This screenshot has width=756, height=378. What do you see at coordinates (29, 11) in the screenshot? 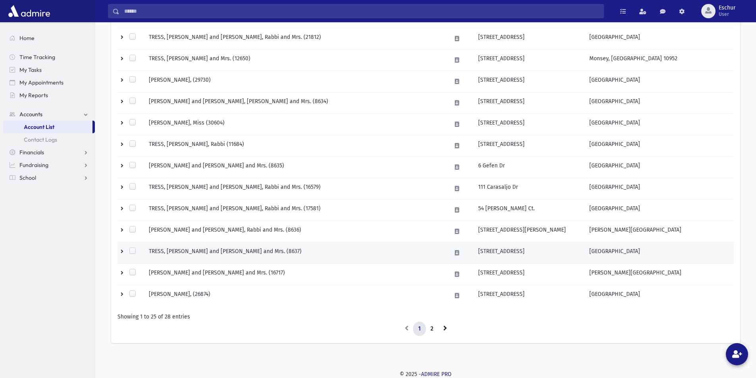
I see `img: AdmirePro` at bounding box center [29, 11].